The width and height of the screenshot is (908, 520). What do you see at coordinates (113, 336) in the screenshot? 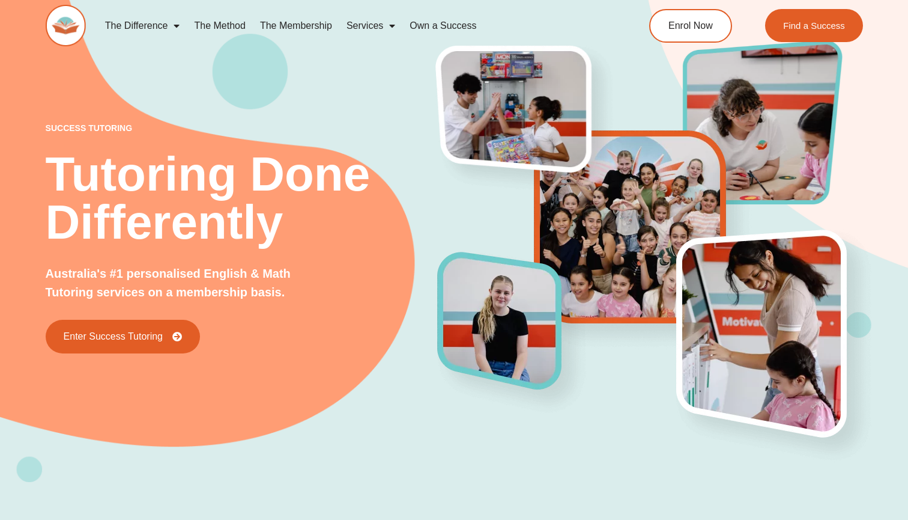
I see `span: Enter Success Tutoring` at bounding box center [113, 336].